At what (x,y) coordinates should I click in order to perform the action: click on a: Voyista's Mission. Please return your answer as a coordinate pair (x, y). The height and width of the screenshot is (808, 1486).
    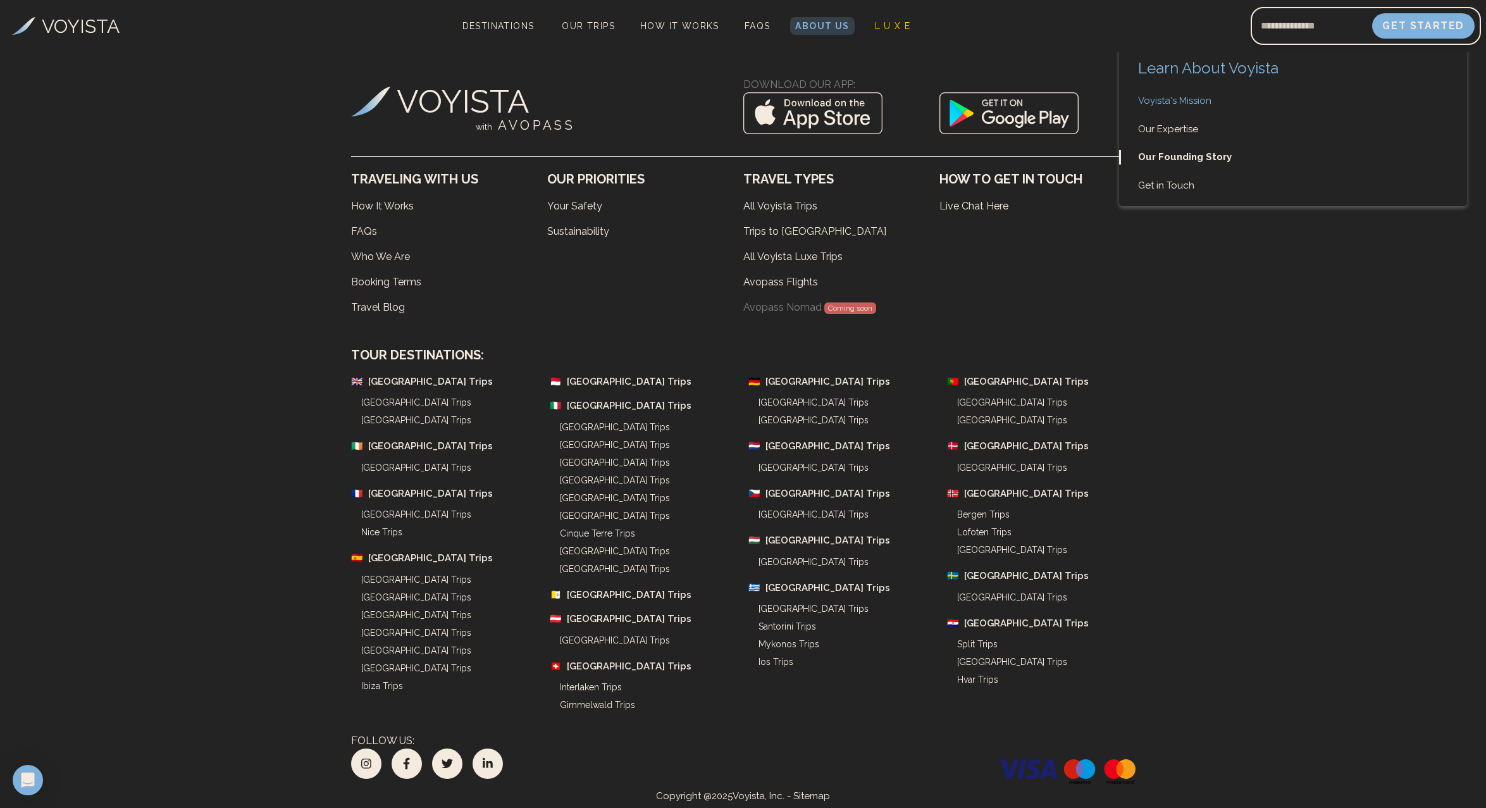
    Looking at the image, I should click on (1293, 101).